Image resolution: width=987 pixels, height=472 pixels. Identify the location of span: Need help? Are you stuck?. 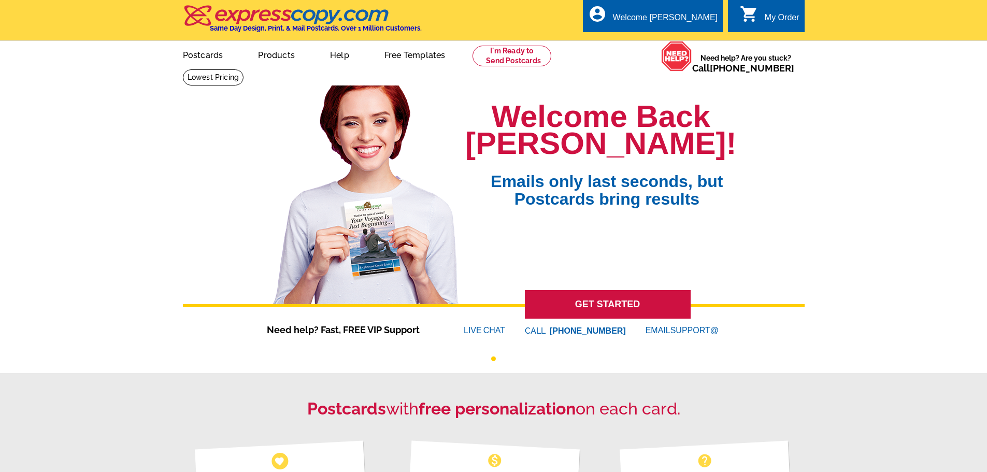
(746, 63).